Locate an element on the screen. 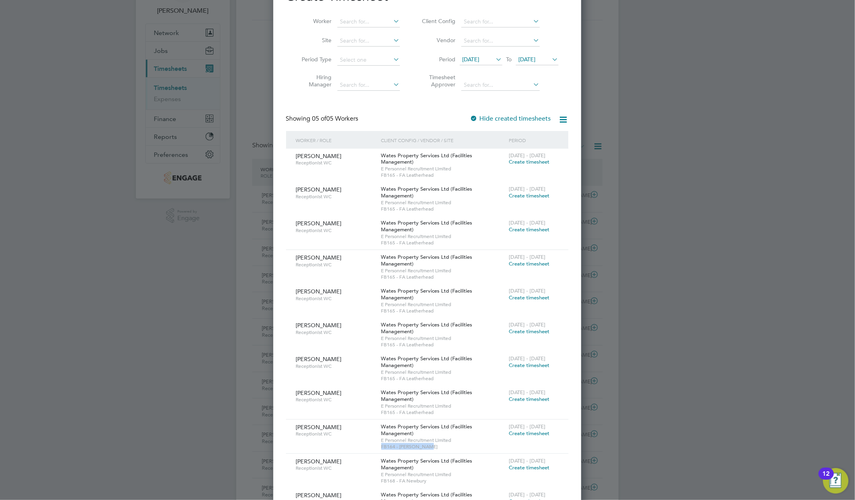 This screenshot has width=855, height=500. span: FB168 - FA Newbury is located at coordinates (443, 481).